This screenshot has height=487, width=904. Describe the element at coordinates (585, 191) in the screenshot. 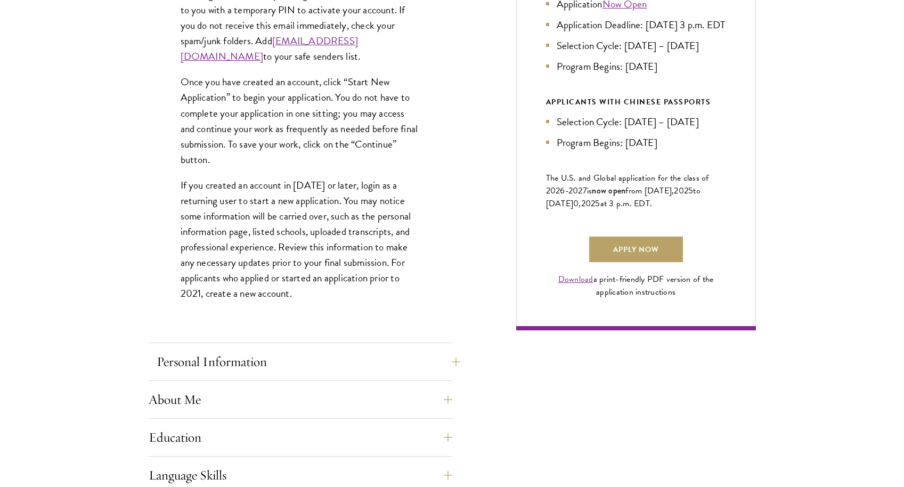

I see `span: 7` at that location.